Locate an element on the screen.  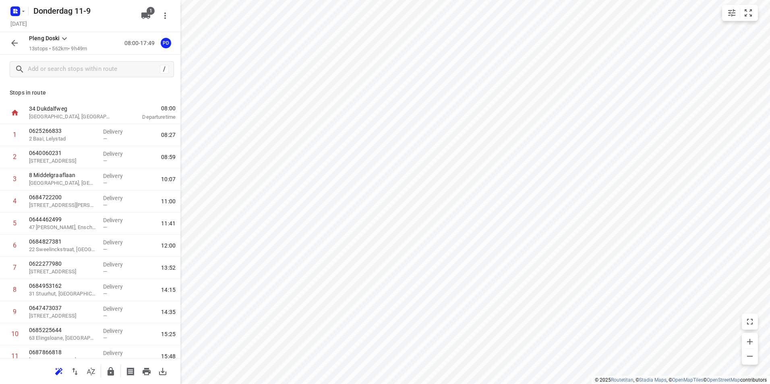
span: Print route is located at coordinates (147, 371).